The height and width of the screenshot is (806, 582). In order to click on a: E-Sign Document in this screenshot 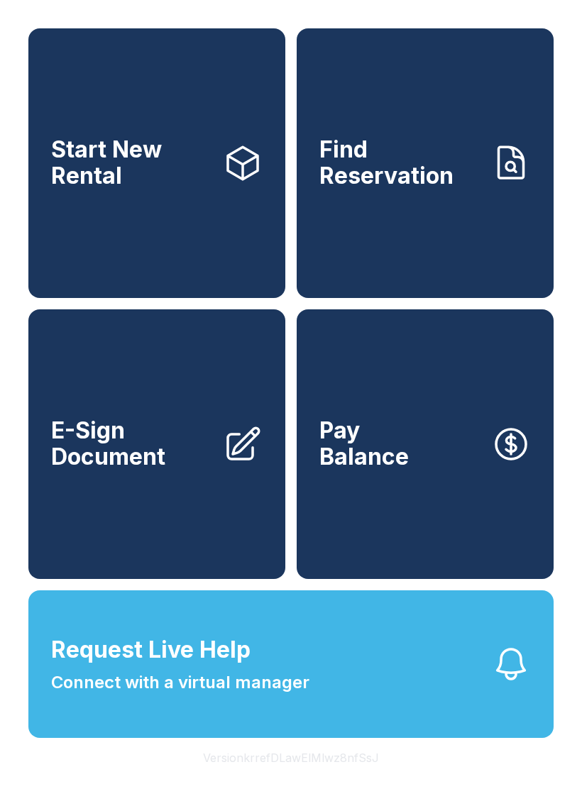, I will do `click(157, 444)`.